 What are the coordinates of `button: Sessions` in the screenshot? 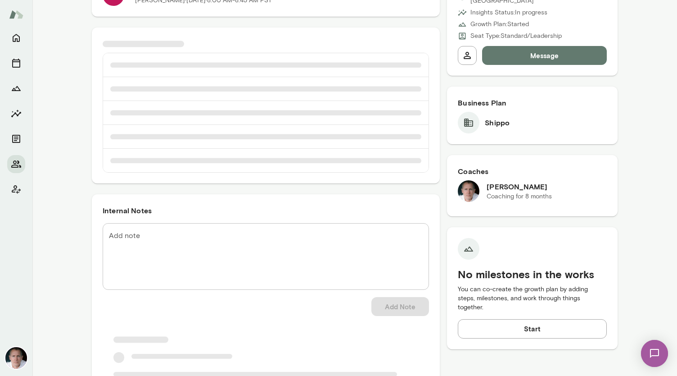 It's located at (16, 63).